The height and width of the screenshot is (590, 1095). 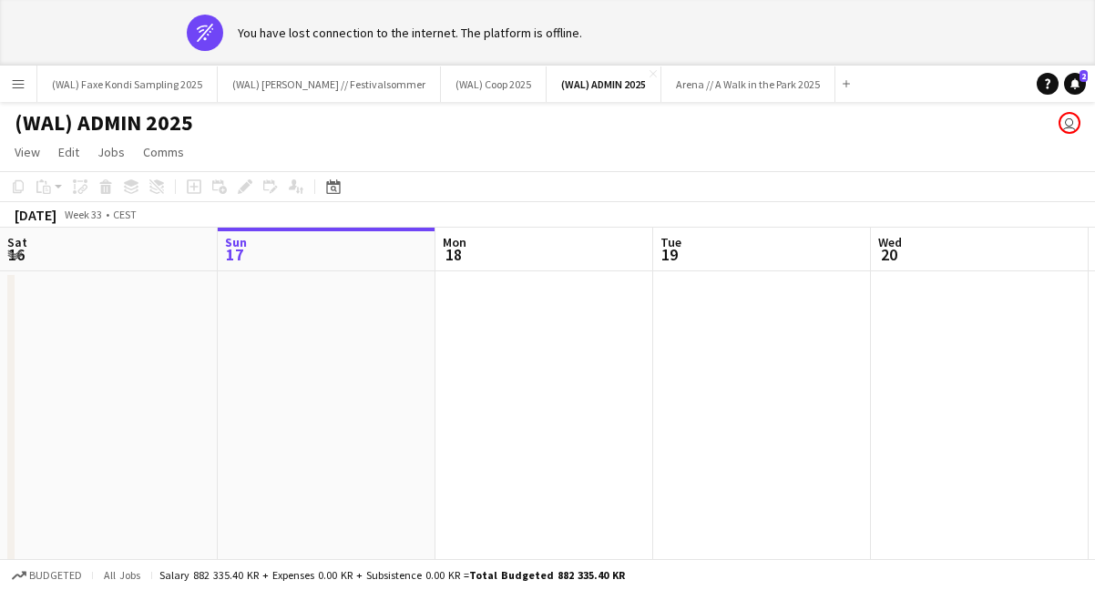 What do you see at coordinates (234, 254) in the screenshot?
I see `span: 17` at bounding box center [234, 254].